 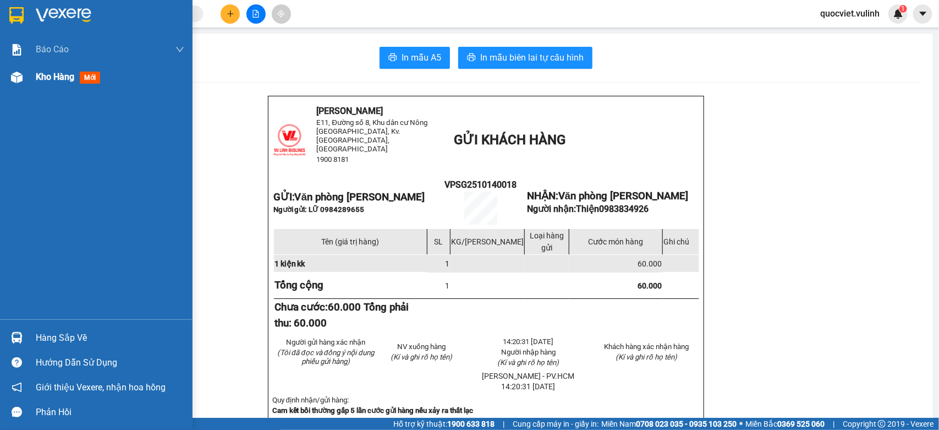 I want to click on span: copyright, so click(x=882, y=424).